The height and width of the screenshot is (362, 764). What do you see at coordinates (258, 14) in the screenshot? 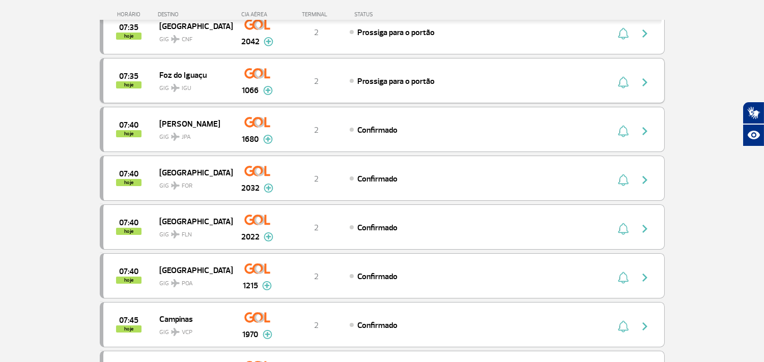
I see `div: CIA AÉREA` at bounding box center [258, 14].